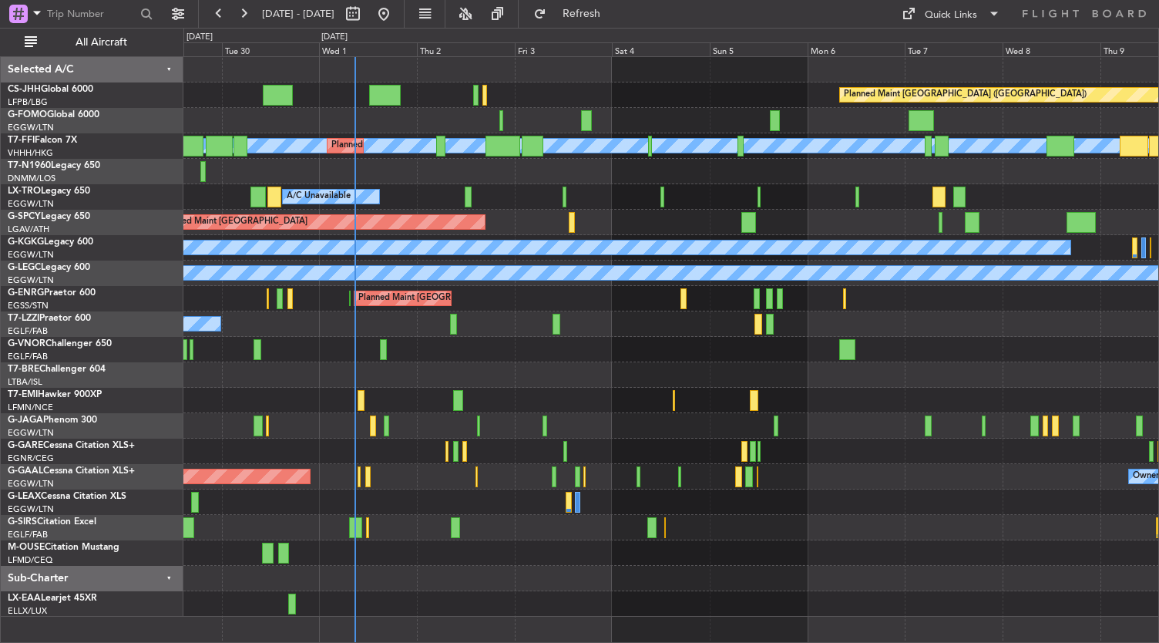 This screenshot has height=643, width=1159. Describe the element at coordinates (953, 49) in the screenshot. I see `div: Tue 7` at that location.